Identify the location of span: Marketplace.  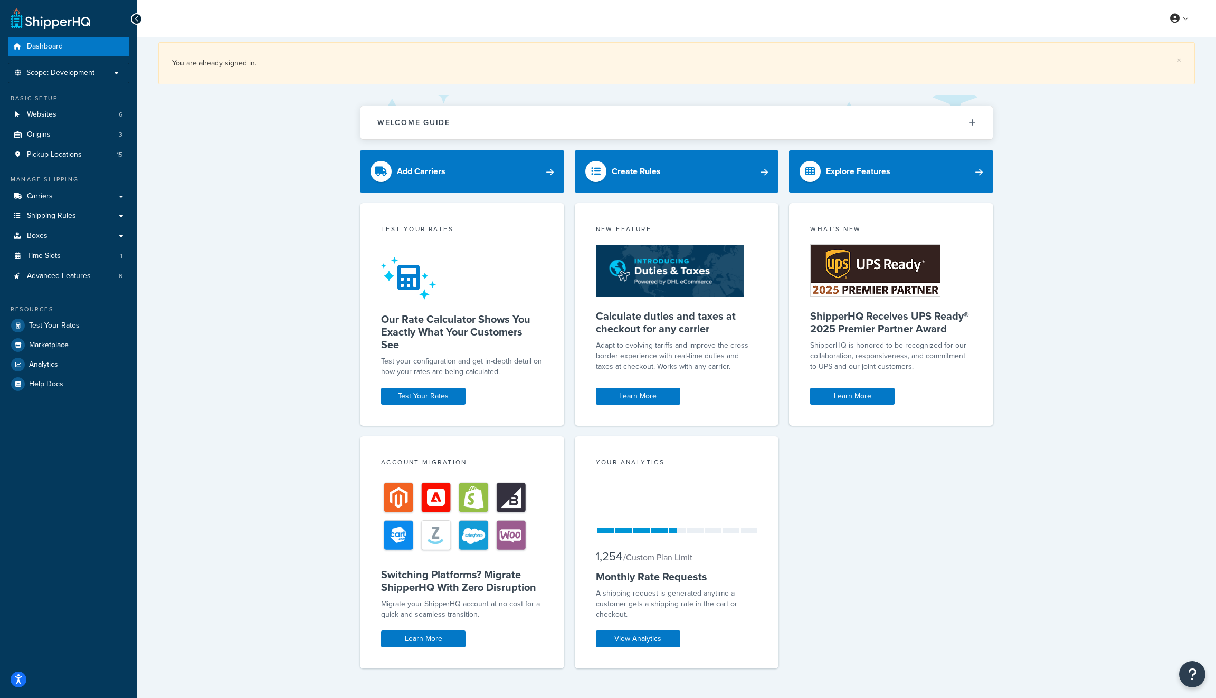
(49, 345).